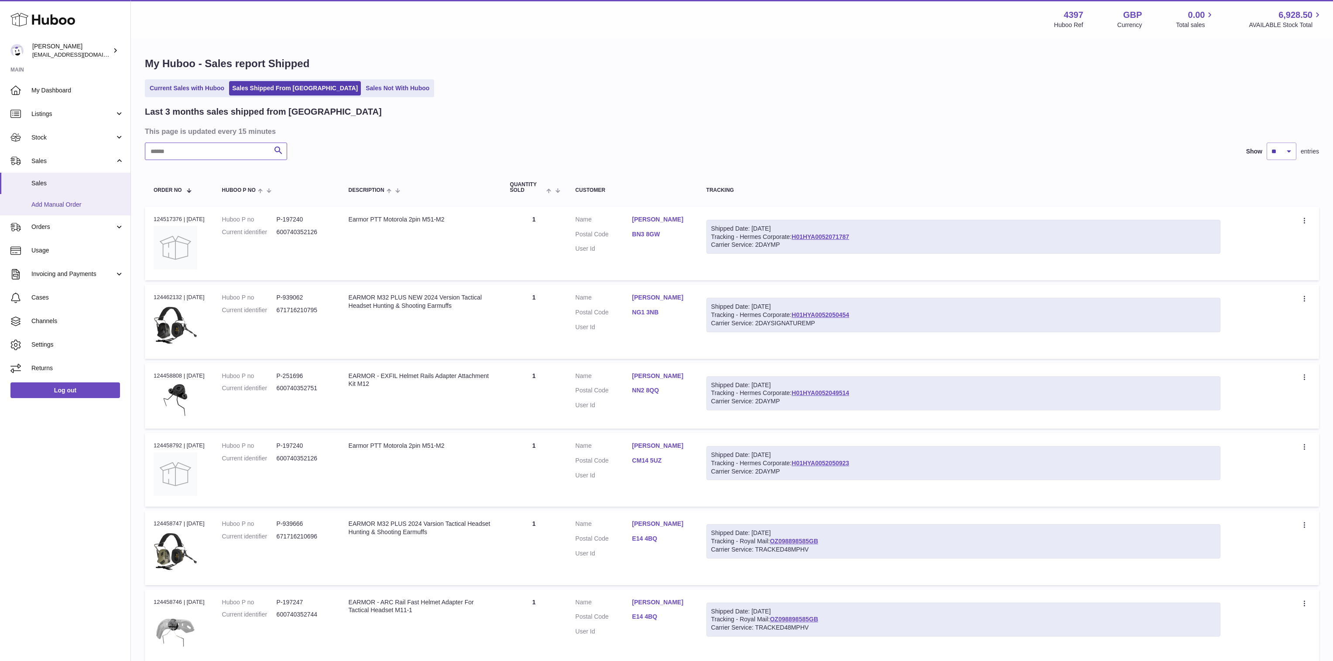 The width and height of the screenshot is (1333, 661). I want to click on a: H01HYA0052071787, so click(820, 237).